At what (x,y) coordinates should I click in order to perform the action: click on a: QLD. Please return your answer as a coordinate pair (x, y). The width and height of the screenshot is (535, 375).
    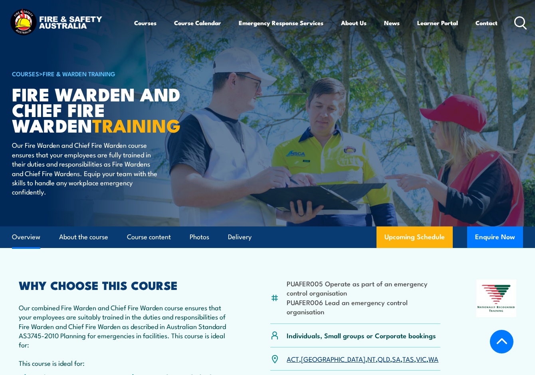
    Looking at the image, I should click on (384, 359).